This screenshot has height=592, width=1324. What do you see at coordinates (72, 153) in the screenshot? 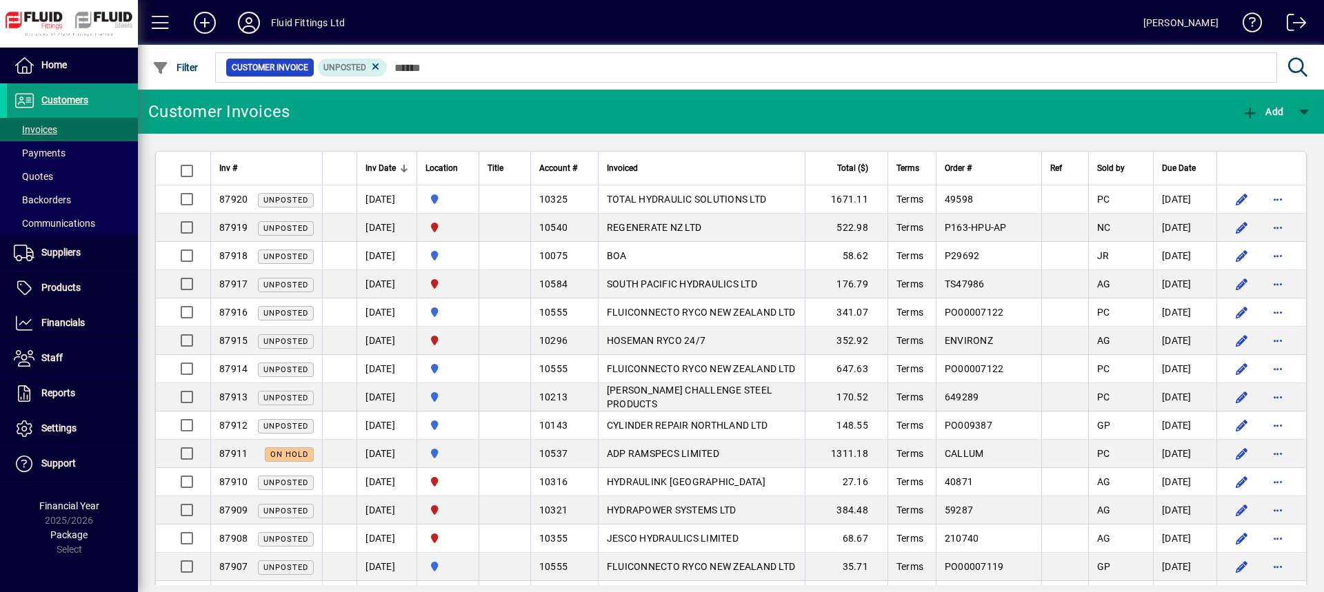
I see `a: Payments` at bounding box center [72, 153].